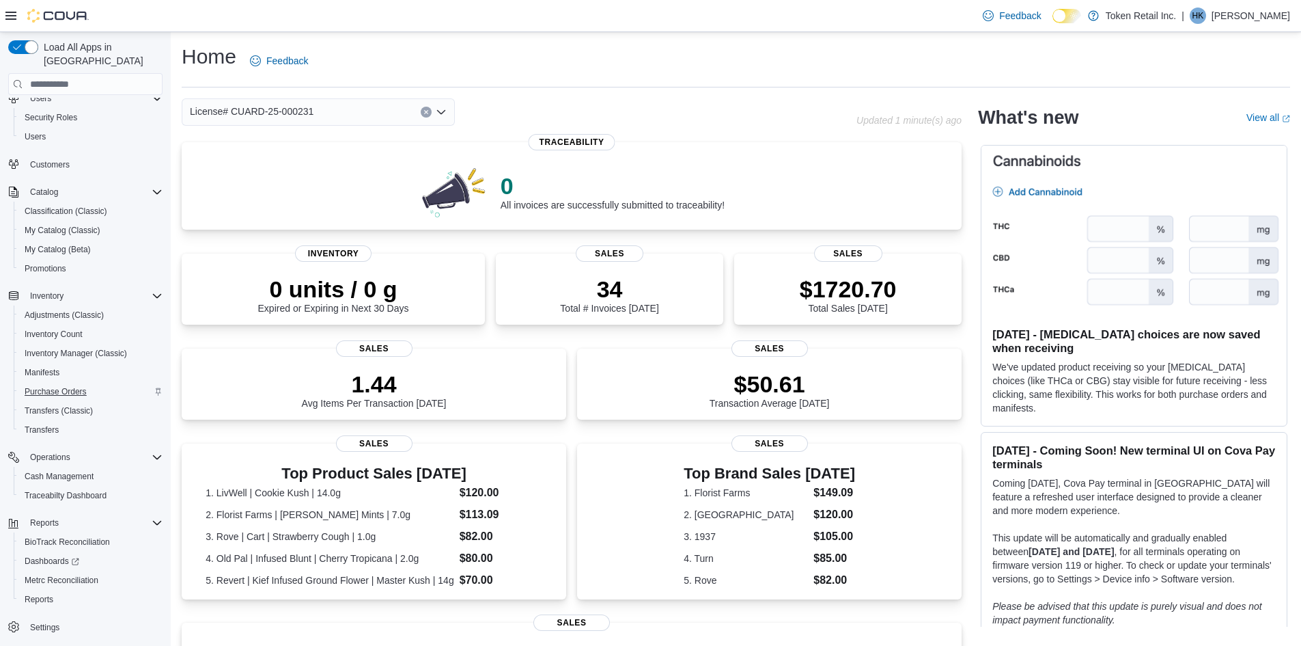 Image resolution: width=1301 pixels, height=646 pixels. I want to click on span: Dark Mode, so click(1053, 23).